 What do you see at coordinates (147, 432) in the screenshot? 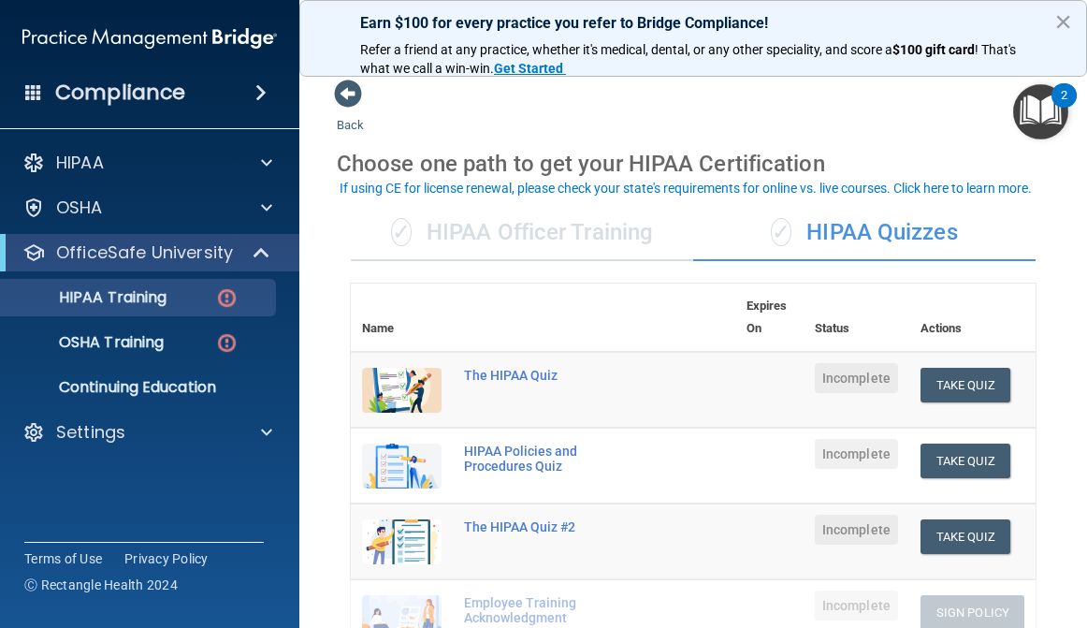
I see `a: Settings` at bounding box center [147, 432].